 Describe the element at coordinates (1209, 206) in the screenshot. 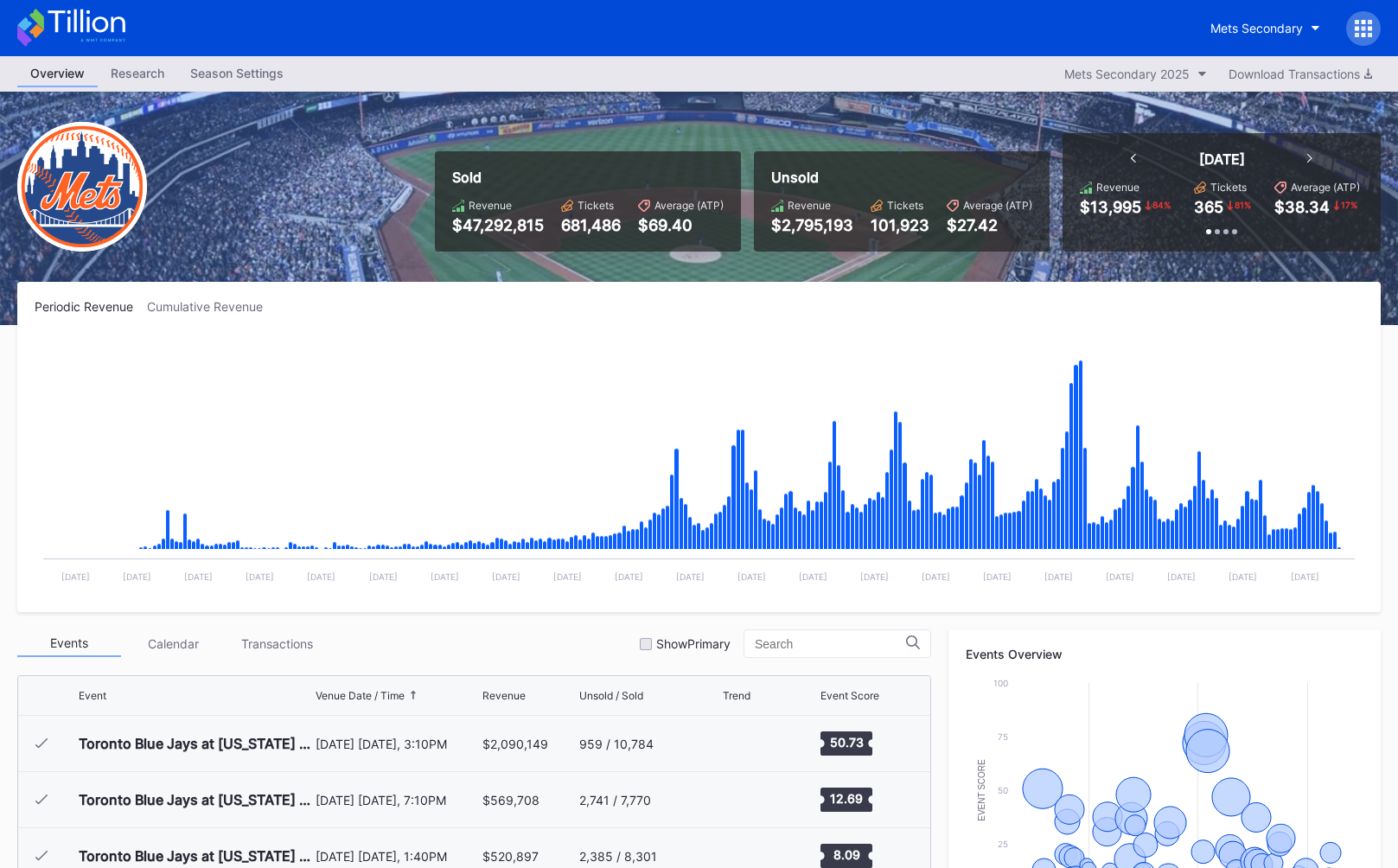

I see `div: 365` at that location.